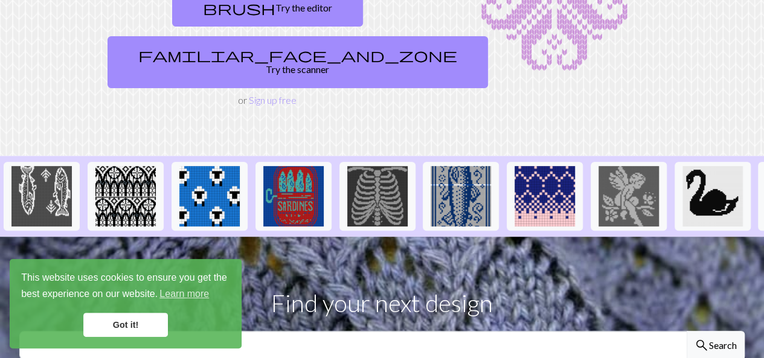 The image size is (764, 358). Describe the element at coordinates (545, 196) in the screenshot. I see `img: Idee` at that location.